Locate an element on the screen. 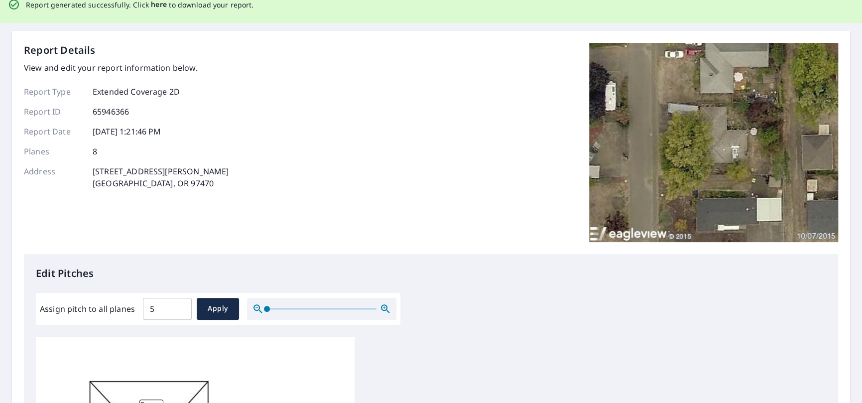 The width and height of the screenshot is (862, 403). button: Apply is located at coordinates (218, 309).